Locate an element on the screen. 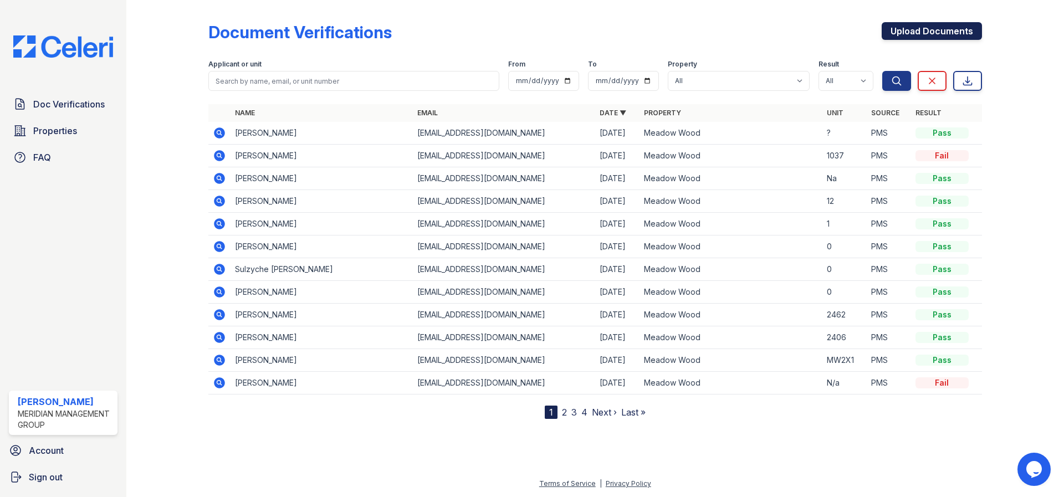  label: Property is located at coordinates (682, 64).